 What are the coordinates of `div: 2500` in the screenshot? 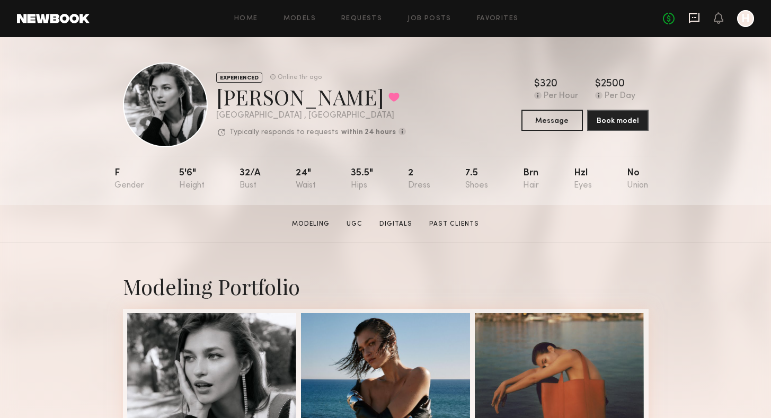 It's located at (613, 84).